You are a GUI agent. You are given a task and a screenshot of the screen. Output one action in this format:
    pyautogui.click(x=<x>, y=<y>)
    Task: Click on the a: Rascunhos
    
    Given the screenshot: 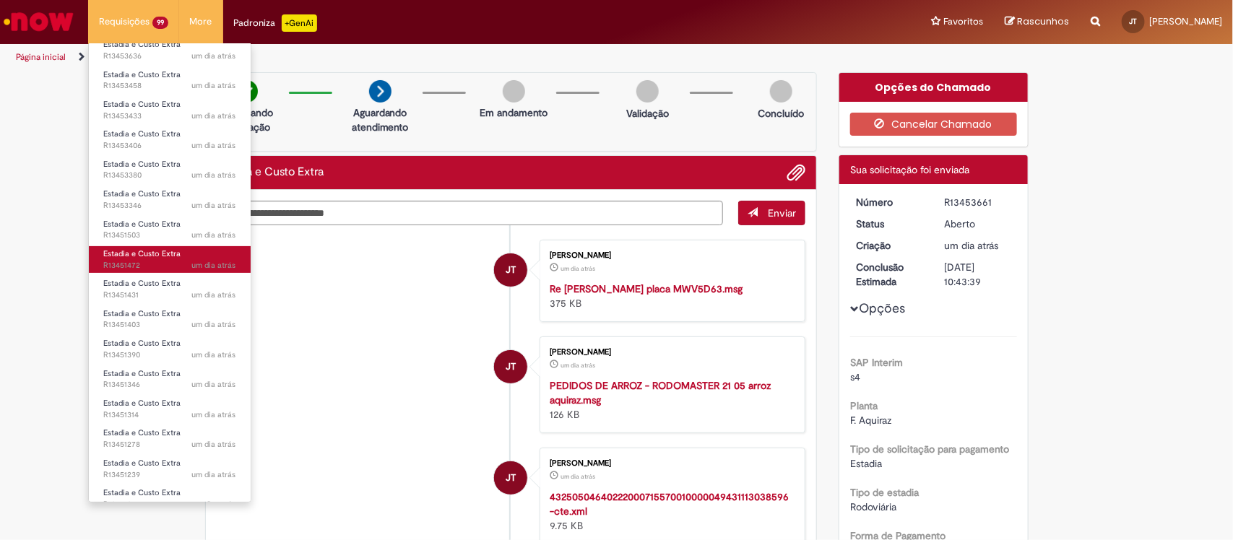 What is the action you would take?
    pyautogui.click(x=1037, y=22)
    